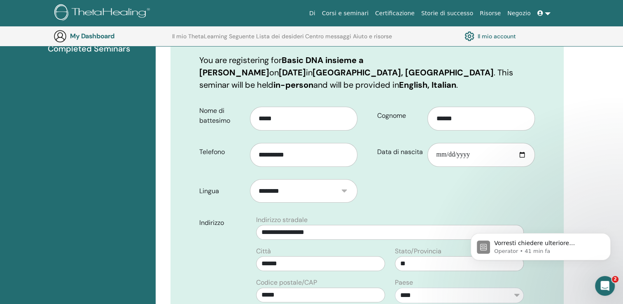  What do you see at coordinates (345, 13) in the screenshot?
I see `a: Corsi e seminari` at bounding box center [345, 13].